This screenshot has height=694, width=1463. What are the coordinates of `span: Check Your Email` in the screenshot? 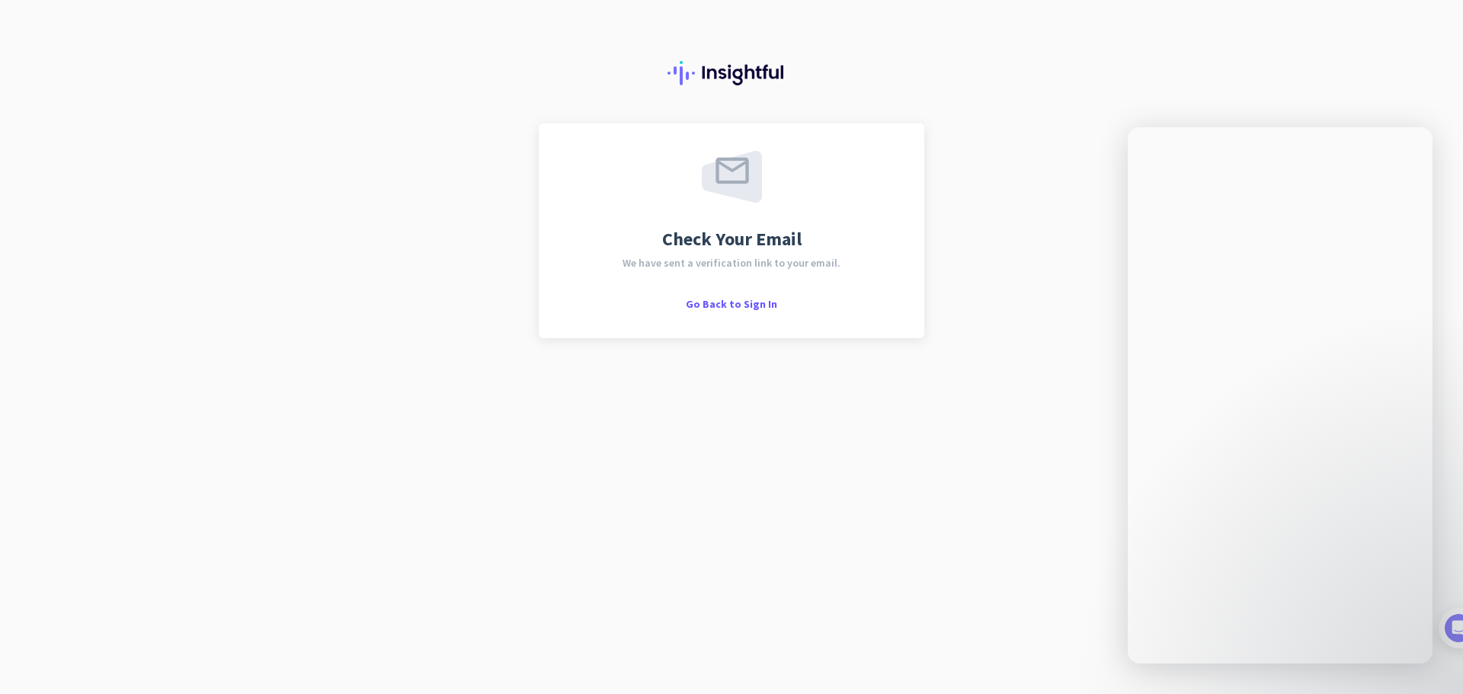 It's located at (732, 239).